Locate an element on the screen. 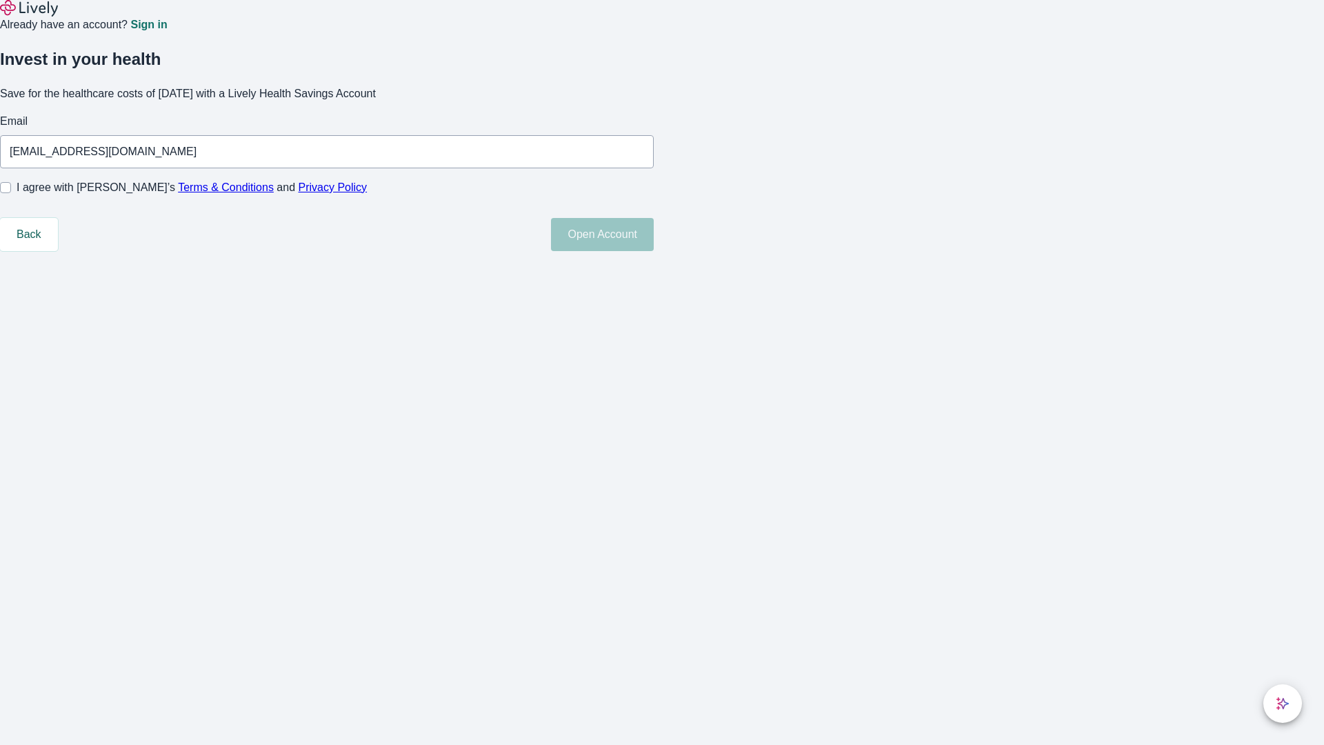  button: chat is located at coordinates (1283, 703).